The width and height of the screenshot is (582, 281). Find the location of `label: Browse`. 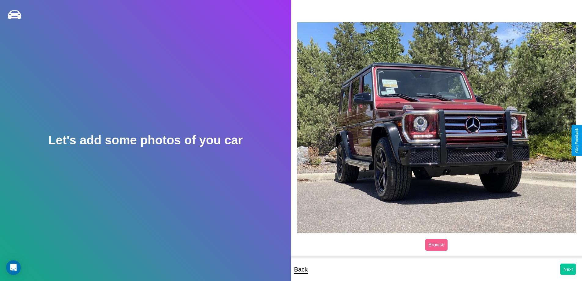

label: Browse is located at coordinates (437, 245).